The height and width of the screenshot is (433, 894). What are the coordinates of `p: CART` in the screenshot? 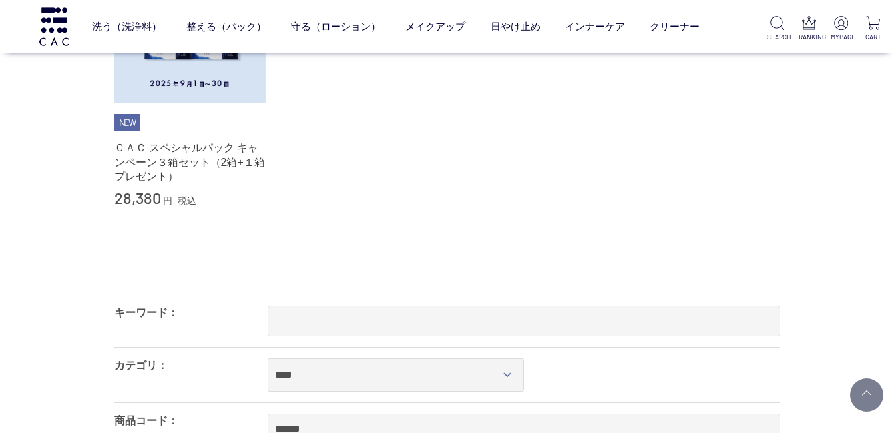 It's located at (873, 37).